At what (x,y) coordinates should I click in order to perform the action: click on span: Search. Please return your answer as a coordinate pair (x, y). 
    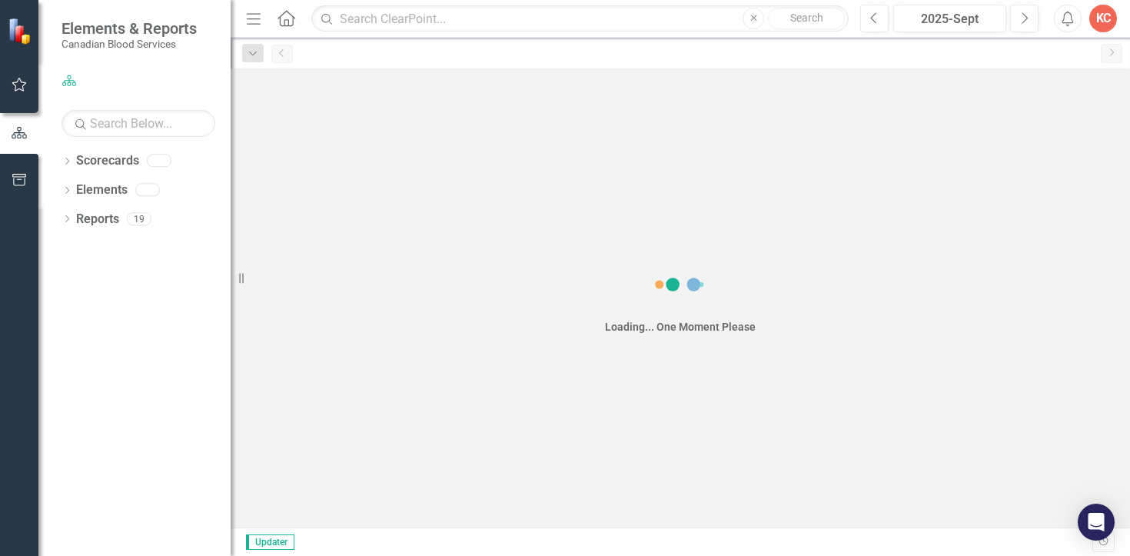
    Looking at the image, I should click on (806, 18).